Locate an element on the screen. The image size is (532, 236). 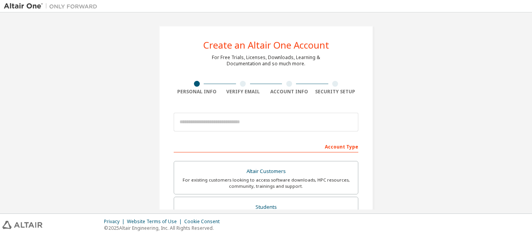
div: Security Setup is located at coordinates (335, 92).